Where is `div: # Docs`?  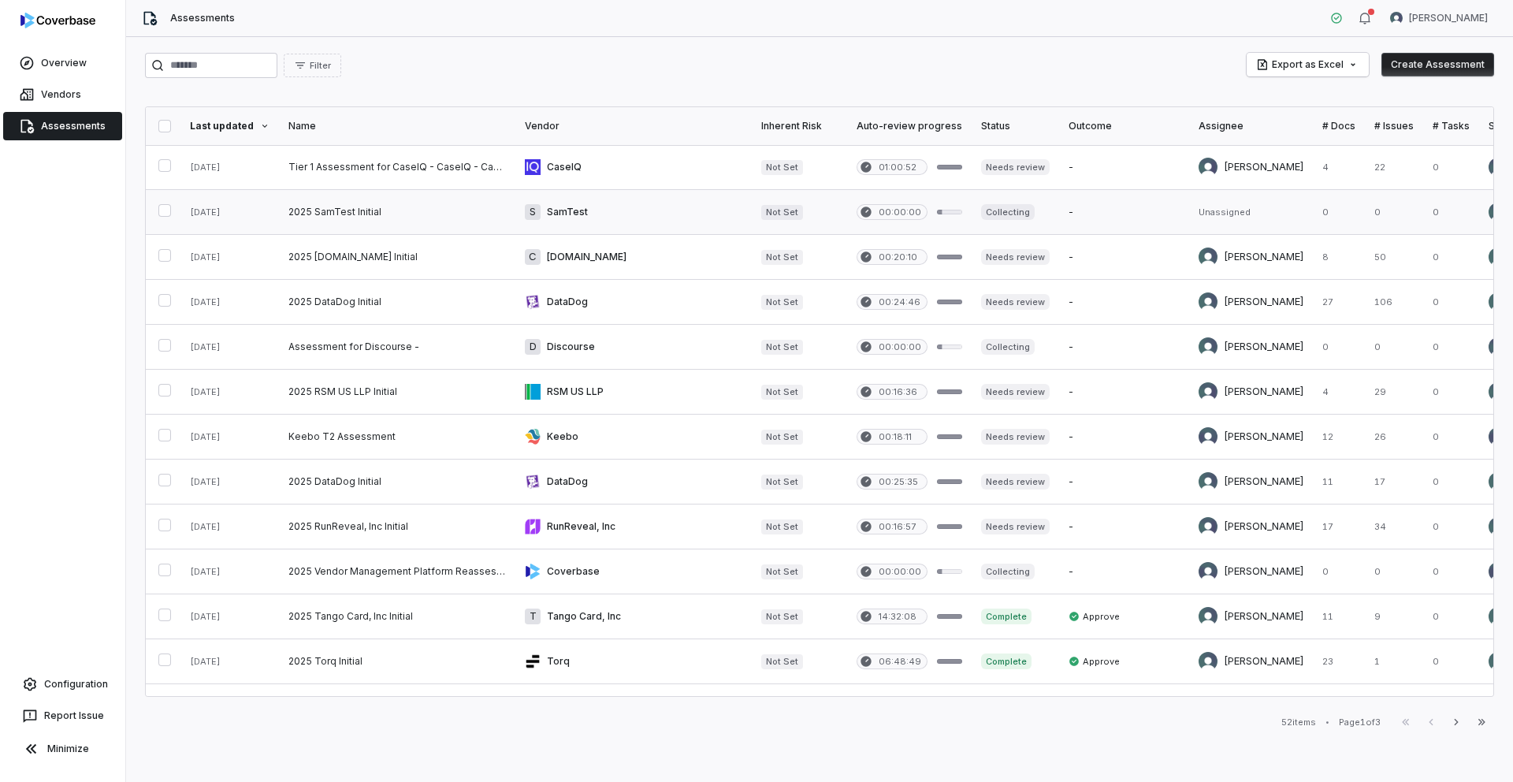
div: # Docs is located at coordinates (1339, 126).